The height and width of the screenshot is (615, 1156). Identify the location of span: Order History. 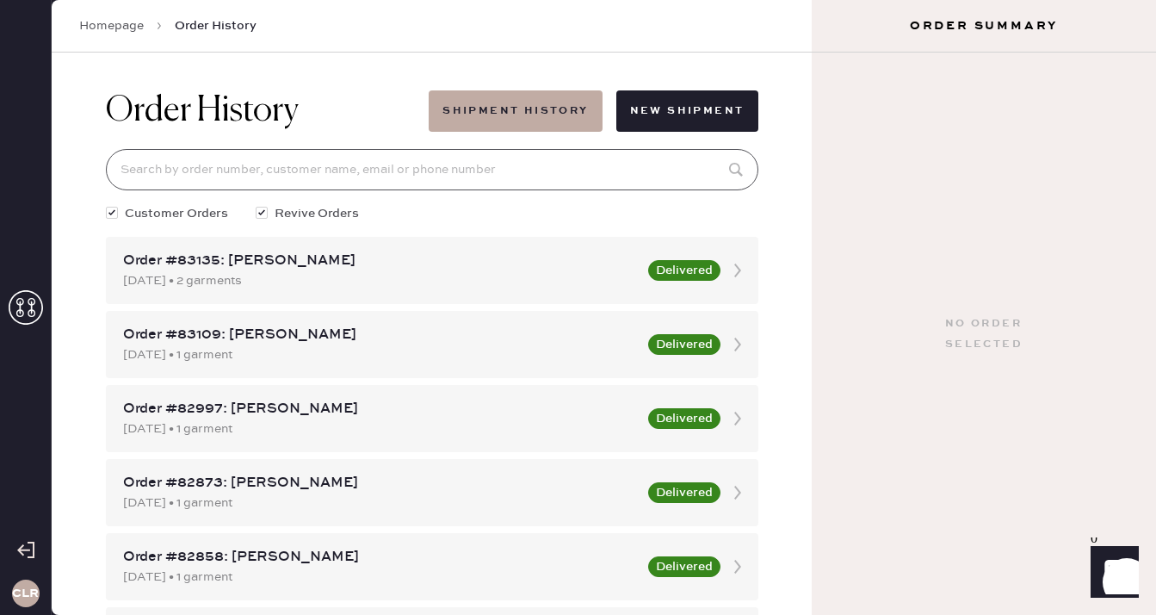
(215, 26).